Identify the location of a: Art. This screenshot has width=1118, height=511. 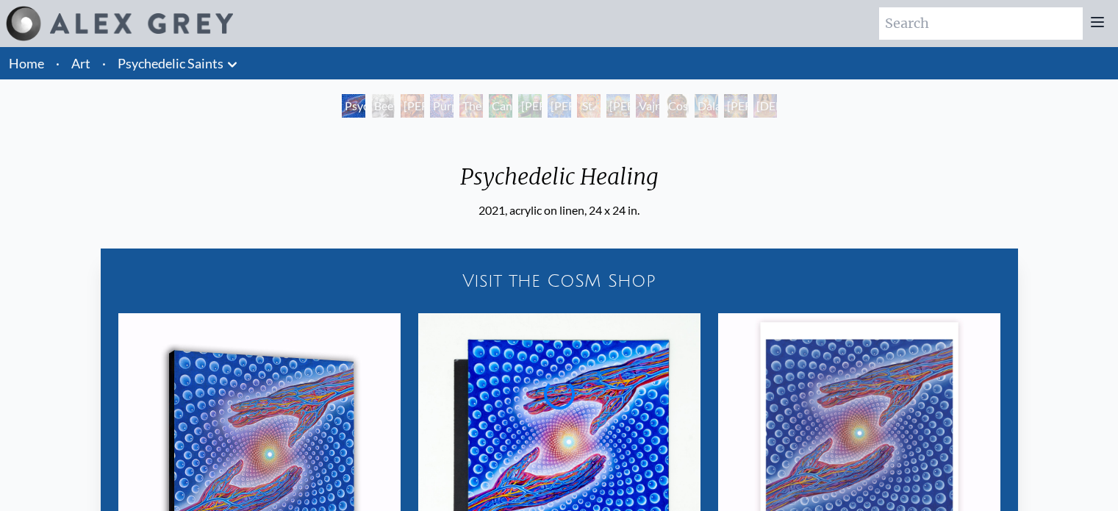
(81, 63).